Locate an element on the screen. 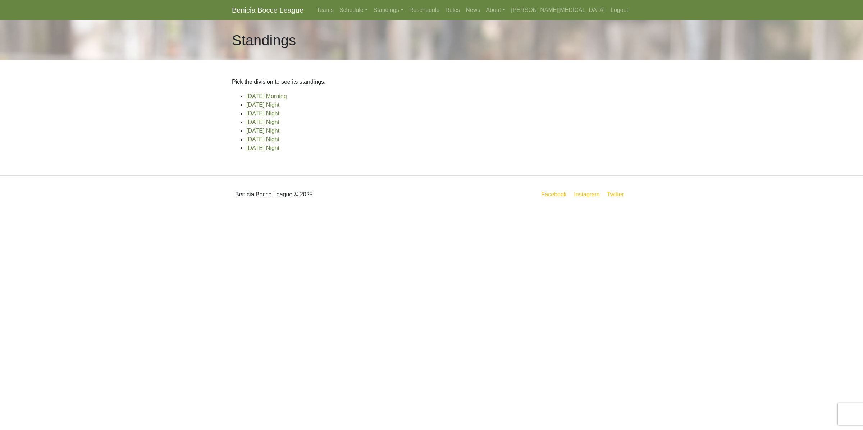 The height and width of the screenshot is (430, 863). a: Standings is located at coordinates (388, 10).